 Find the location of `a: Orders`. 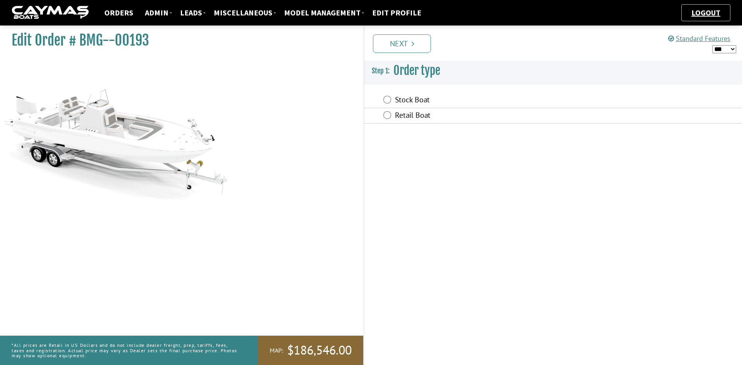

a: Orders is located at coordinates (119, 13).